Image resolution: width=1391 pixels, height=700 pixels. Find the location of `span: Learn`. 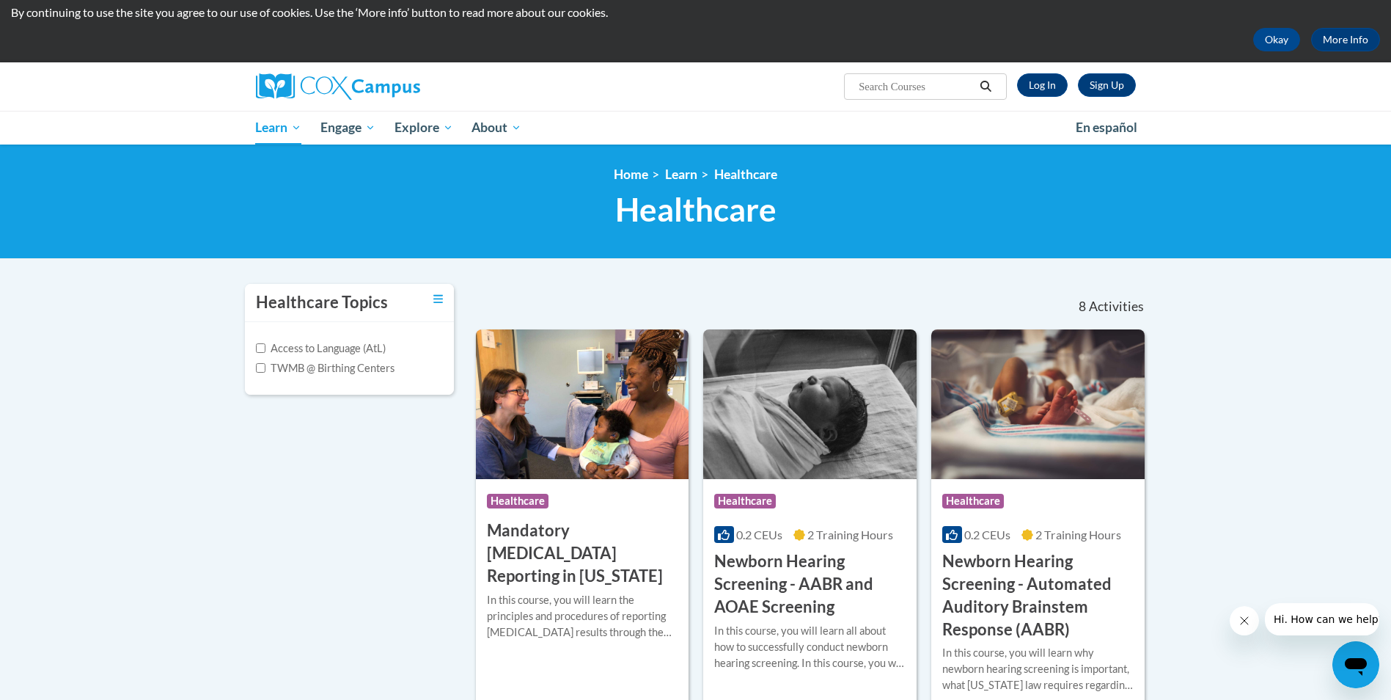

span: Learn is located at coordinates (278, 128).